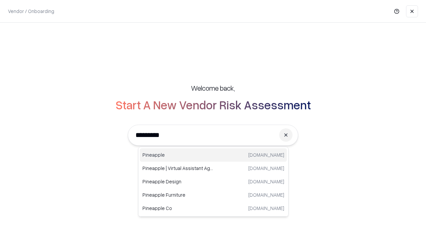 The image size is (426, 240). Describe the element at coordinates (178, 154) in the screenshot. I see `p: Pineapple` at that location.